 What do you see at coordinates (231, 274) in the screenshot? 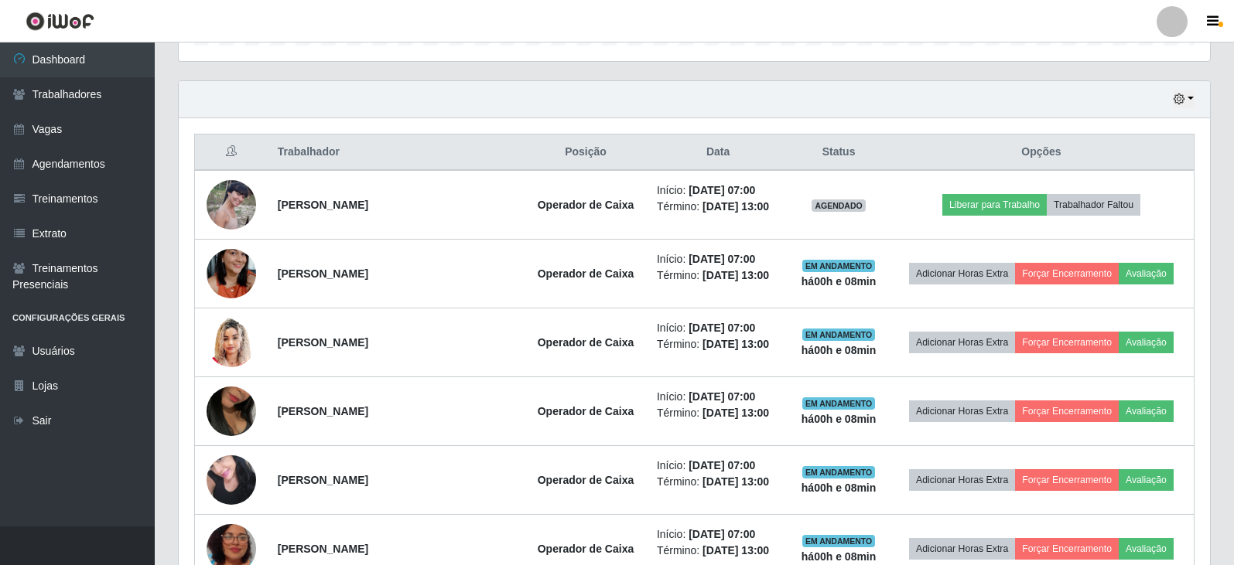
I see `img: 1704159862807.jpeg` at bounding box center [231, 274].